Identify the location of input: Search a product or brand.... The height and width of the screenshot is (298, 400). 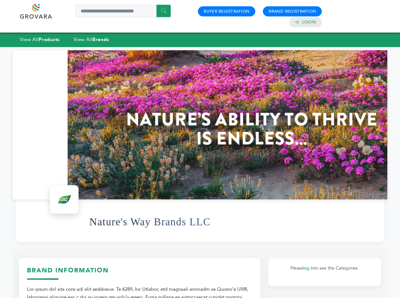
(123, 11).